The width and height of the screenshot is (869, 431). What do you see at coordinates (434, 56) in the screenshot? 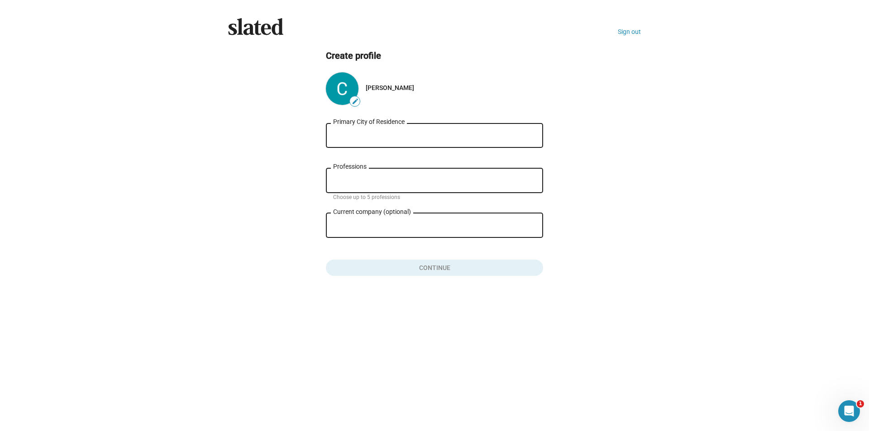
I see `h2: Create profile` at bounding box center [434, 56].